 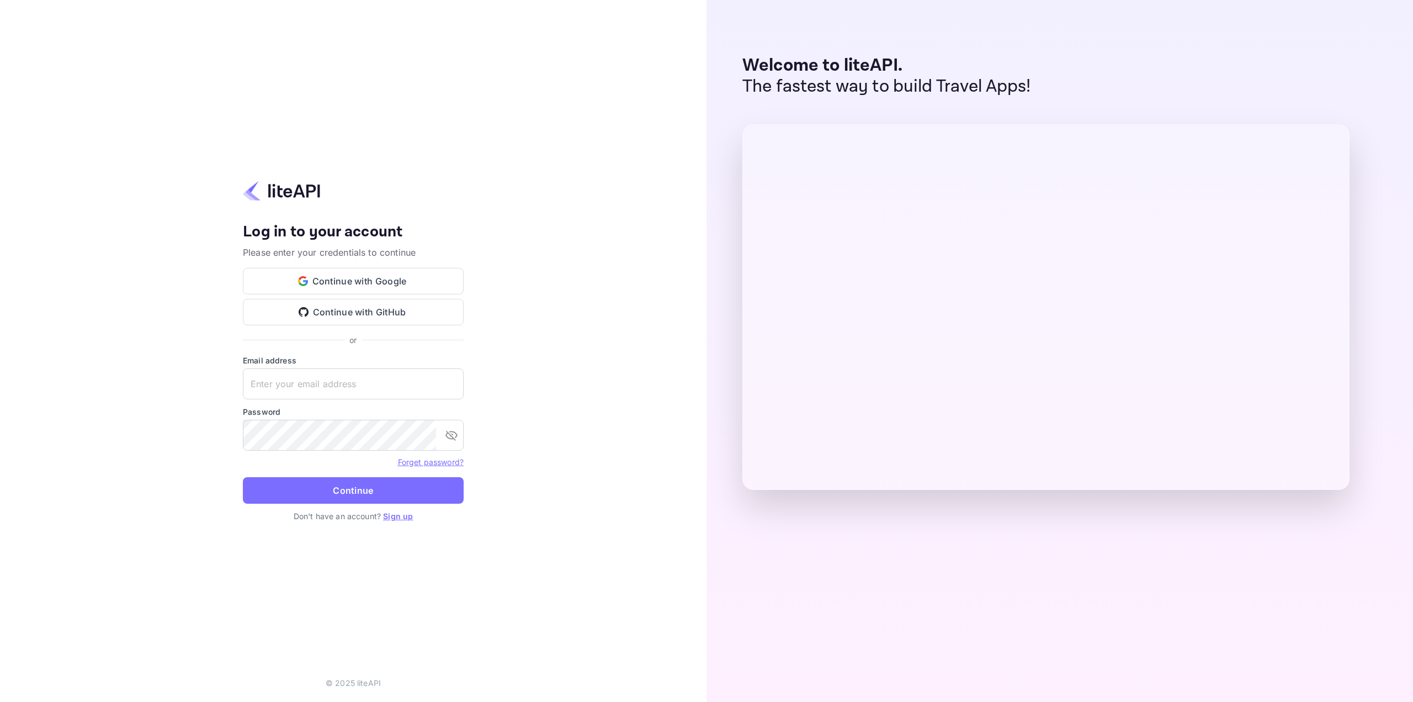 What do you see at coordinates (353, 384) in the screenshot?
I see `input: Enter your email address` at bounding box center [353, 384].